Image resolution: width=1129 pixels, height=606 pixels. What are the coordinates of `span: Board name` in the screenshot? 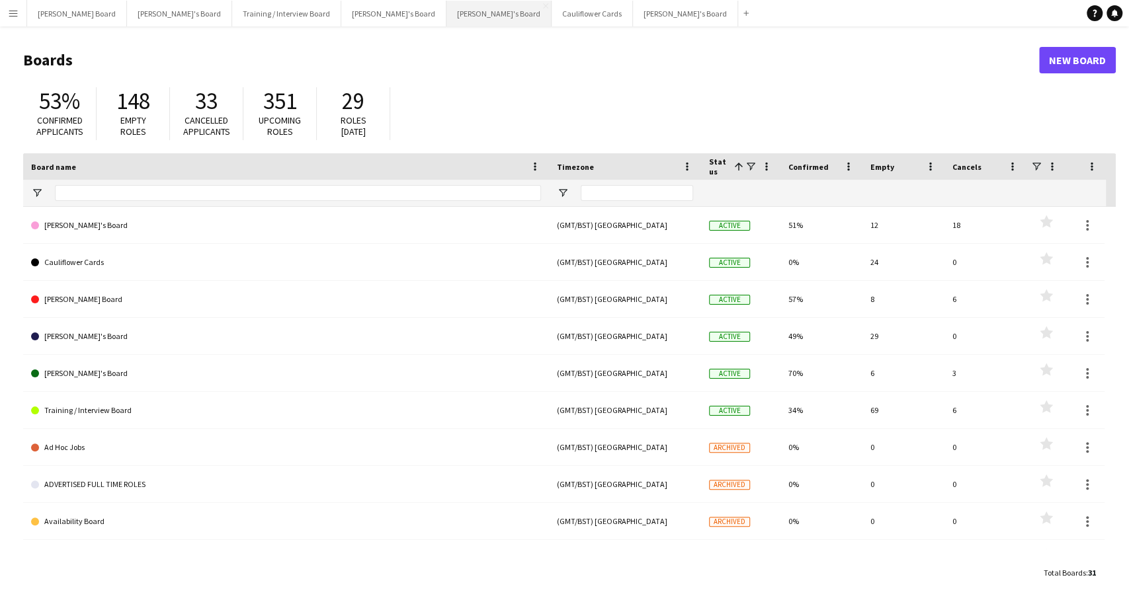 It's located at (54, 167).